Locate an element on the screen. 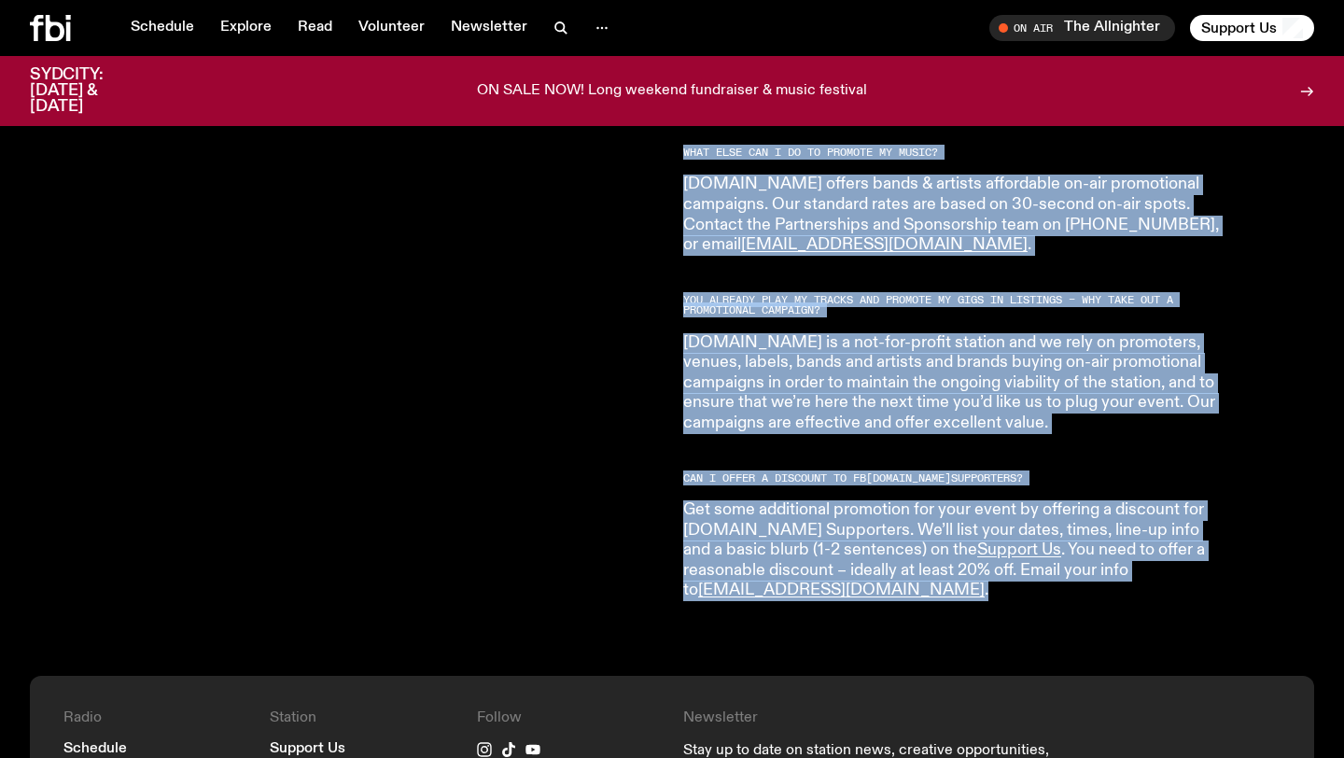 The width and height of the screenshot is (1344, 758). a: Newsletter is located at coordinates (489, 28).